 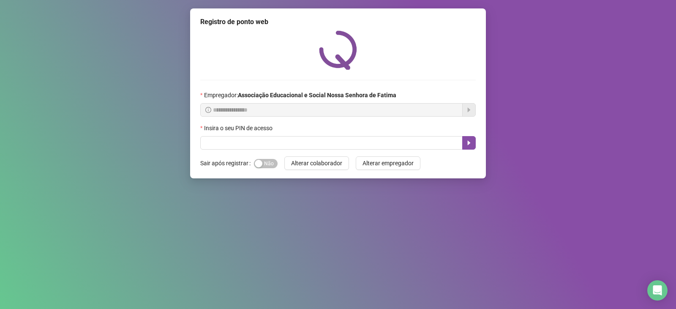 I want to click on img: QRPoint, so click(x=338, y=50).